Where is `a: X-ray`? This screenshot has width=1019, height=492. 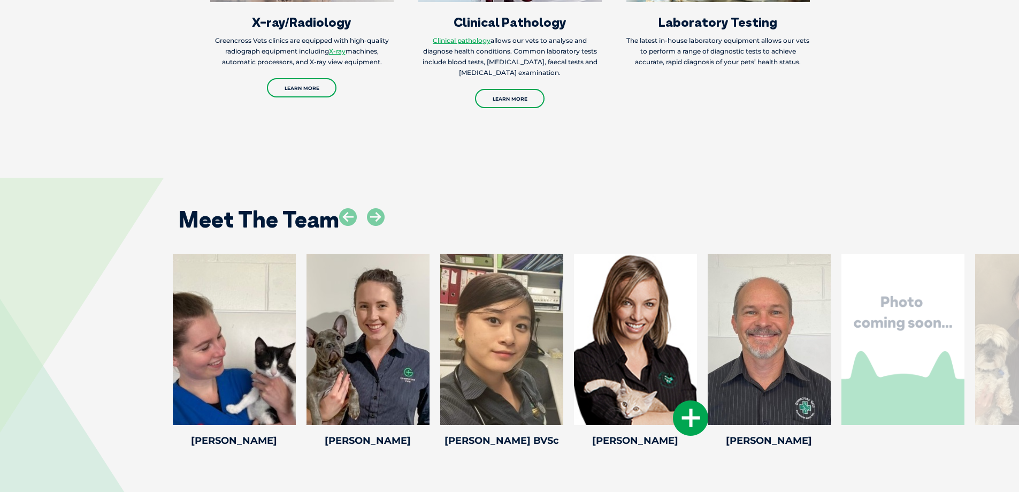 a: X-ray is located at coordinates (337, 51).